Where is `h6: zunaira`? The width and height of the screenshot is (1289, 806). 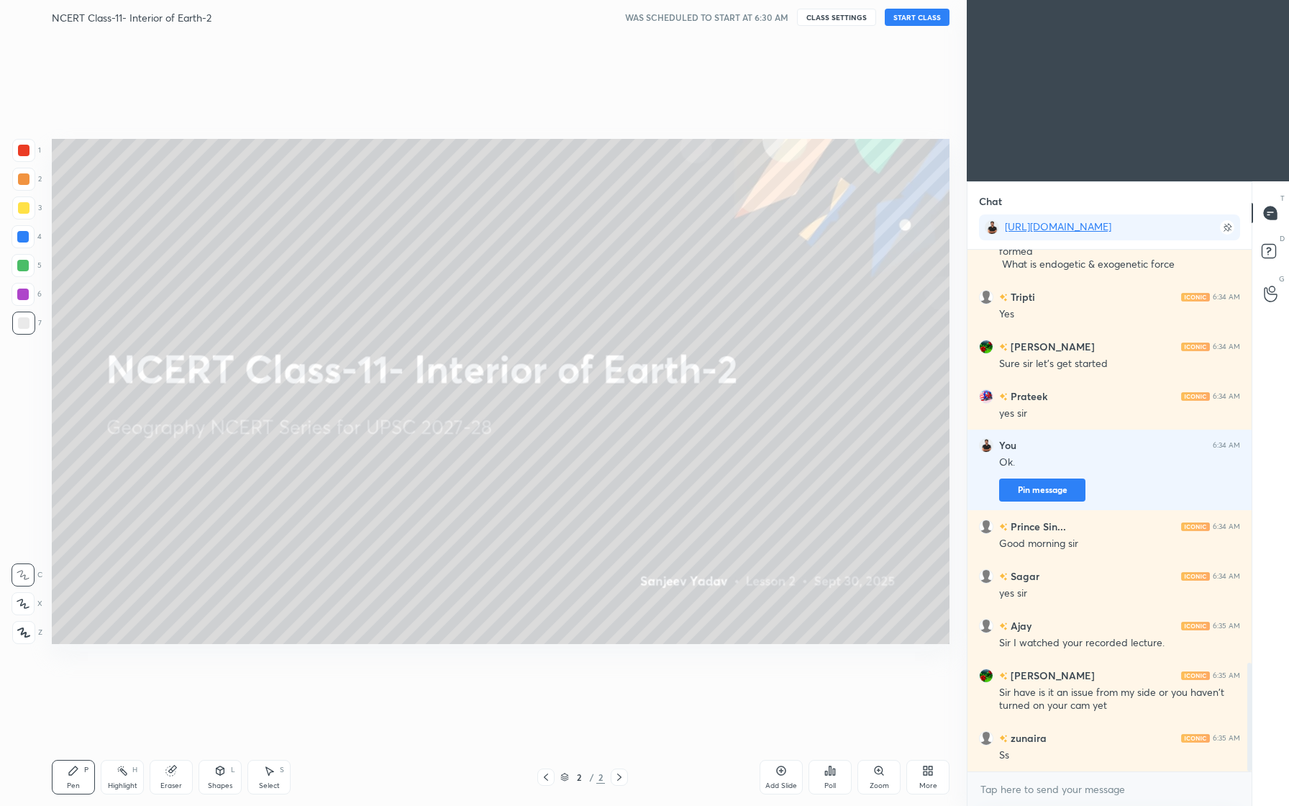
h6: zunaira is located at coordinates (1027, 737).